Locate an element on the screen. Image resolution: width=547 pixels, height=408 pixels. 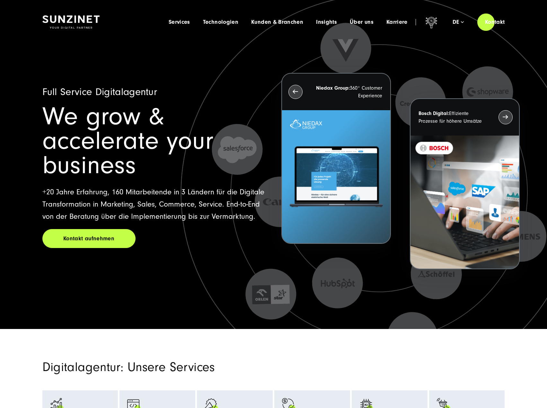
span: Full Service Digitalagentur is located at coordinates (100, 92).